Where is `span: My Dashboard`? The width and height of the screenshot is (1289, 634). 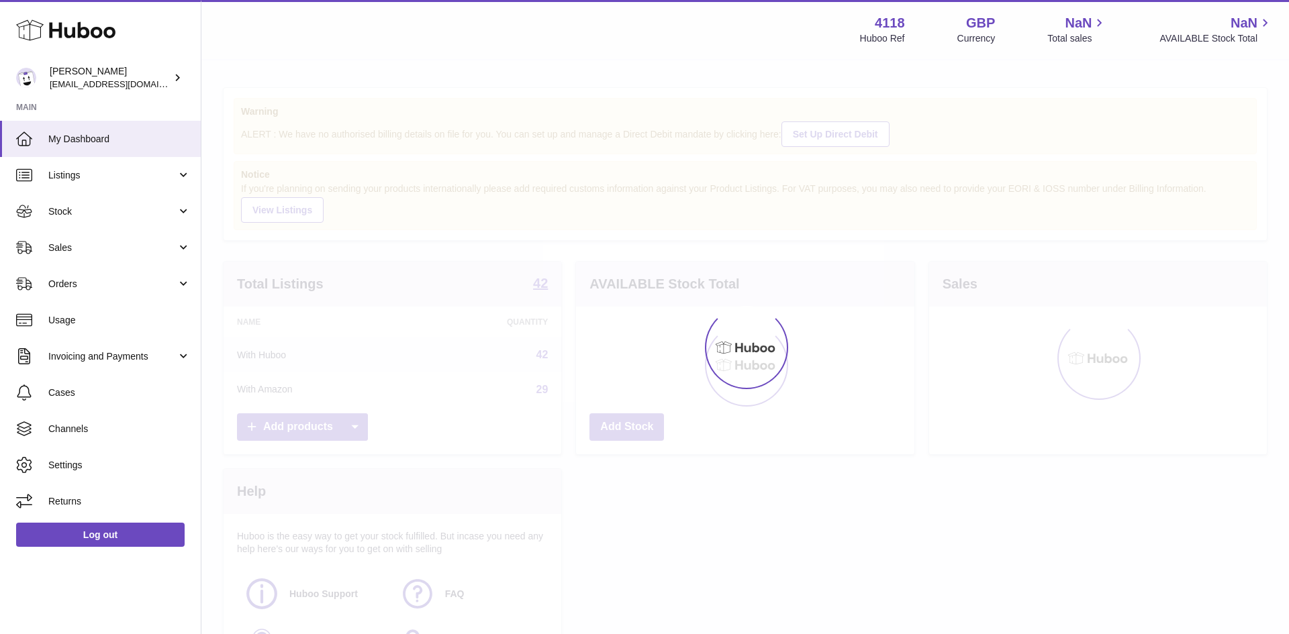 span: My Dashboard is located at coordinates (120, 139).